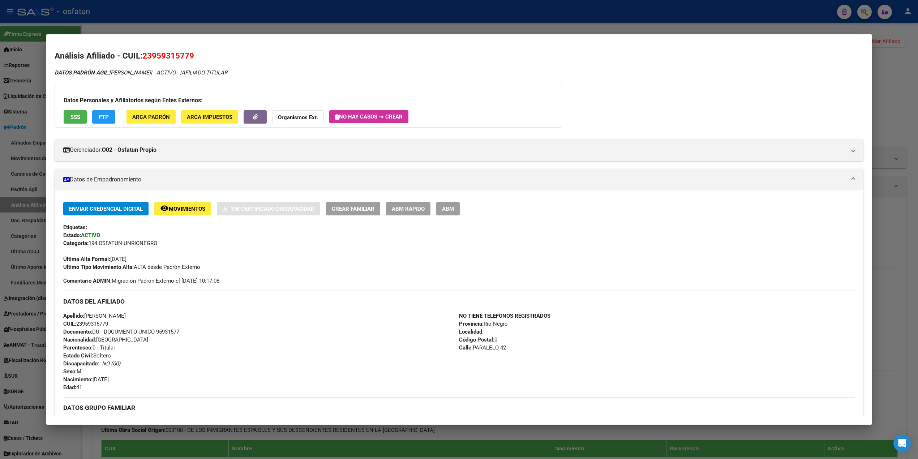 This screenshot has height=459, width=918. What do you see at coordinates (269, 209) in the screenshot?
I see `button: Sin Certificado Discapacidad` at bounding box center [269, 209].